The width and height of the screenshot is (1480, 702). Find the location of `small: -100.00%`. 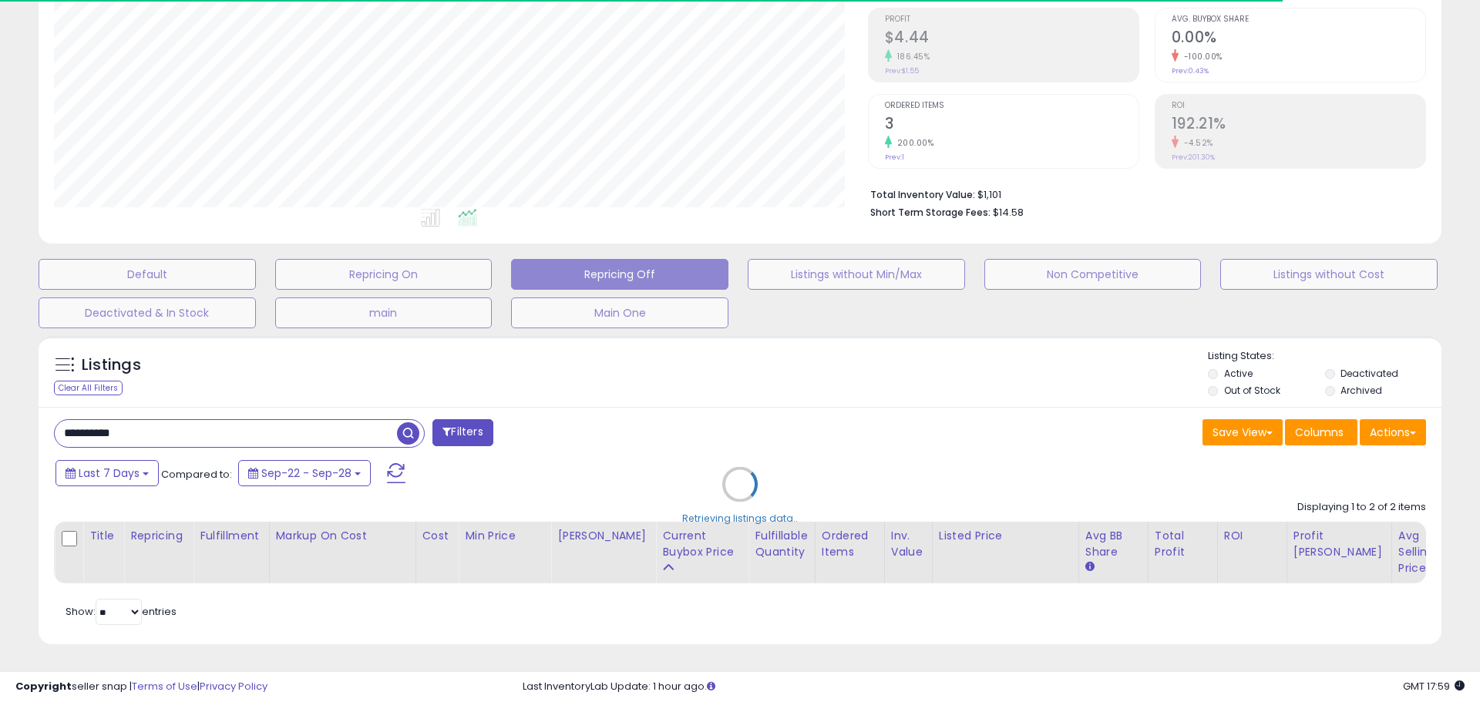

small: -100.00% is located at coordinates (1200, 56).